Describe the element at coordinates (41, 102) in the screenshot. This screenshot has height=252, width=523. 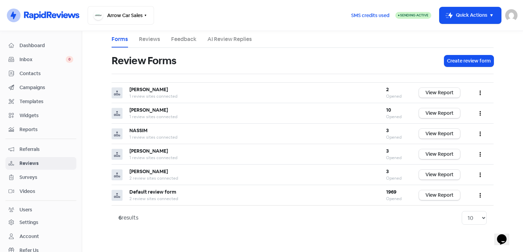
I see `a: Templates` at that location.